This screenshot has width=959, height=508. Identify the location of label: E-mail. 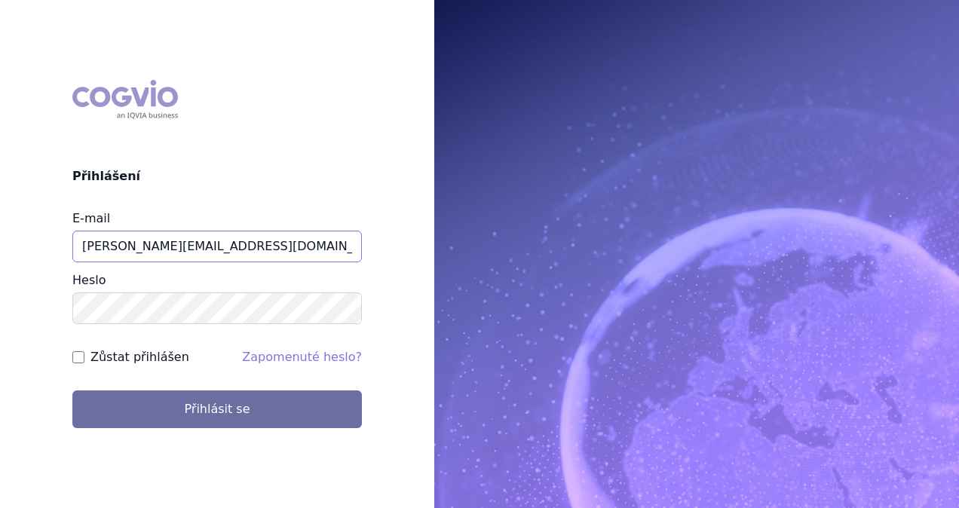
(91, 218).